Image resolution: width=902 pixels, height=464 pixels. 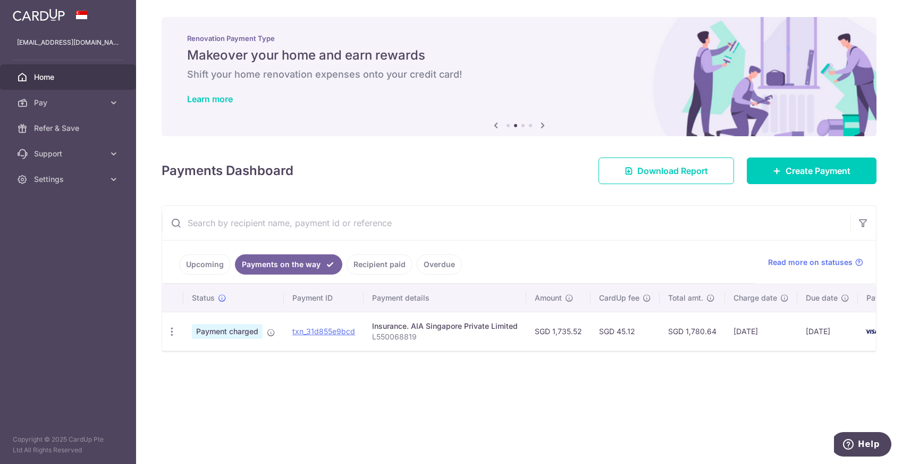 What do you see at coordinates (203, 298) in the screenshot?
I see `span: Status` at bounding box center [203, 298].